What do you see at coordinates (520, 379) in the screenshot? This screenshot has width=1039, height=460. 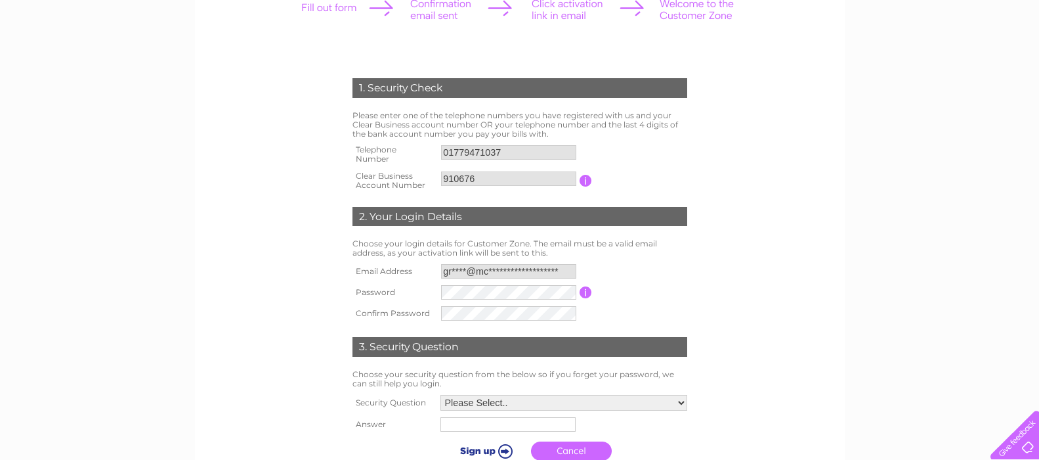 I see `td: Choose your security question from the below so if you forget your password, we can still help yo...` at bounding box center [520, 379].